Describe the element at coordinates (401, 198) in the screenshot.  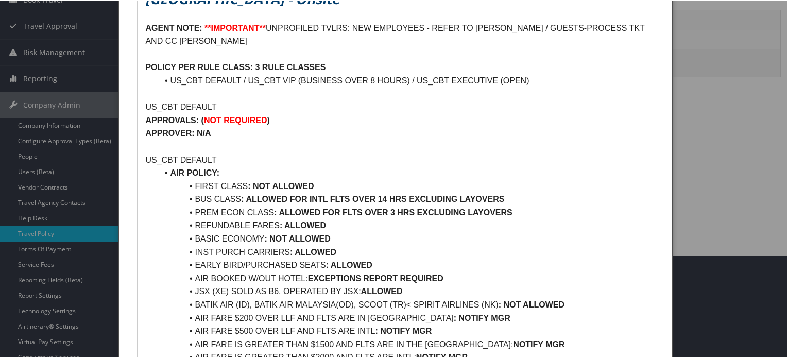
I see `li: BUS CLASS` at that location.